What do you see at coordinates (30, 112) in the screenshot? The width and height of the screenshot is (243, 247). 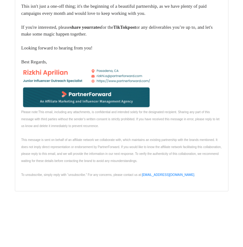 I see `span: Please note:` at bounding box center [30, 112].